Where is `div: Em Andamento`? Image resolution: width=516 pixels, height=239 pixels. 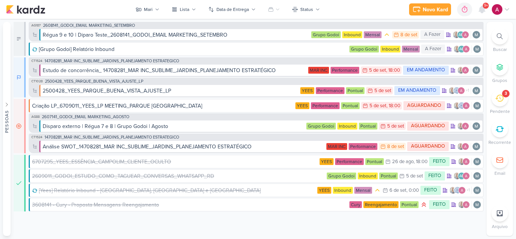
div: Em Andamento is located at coordinates (20, 77).